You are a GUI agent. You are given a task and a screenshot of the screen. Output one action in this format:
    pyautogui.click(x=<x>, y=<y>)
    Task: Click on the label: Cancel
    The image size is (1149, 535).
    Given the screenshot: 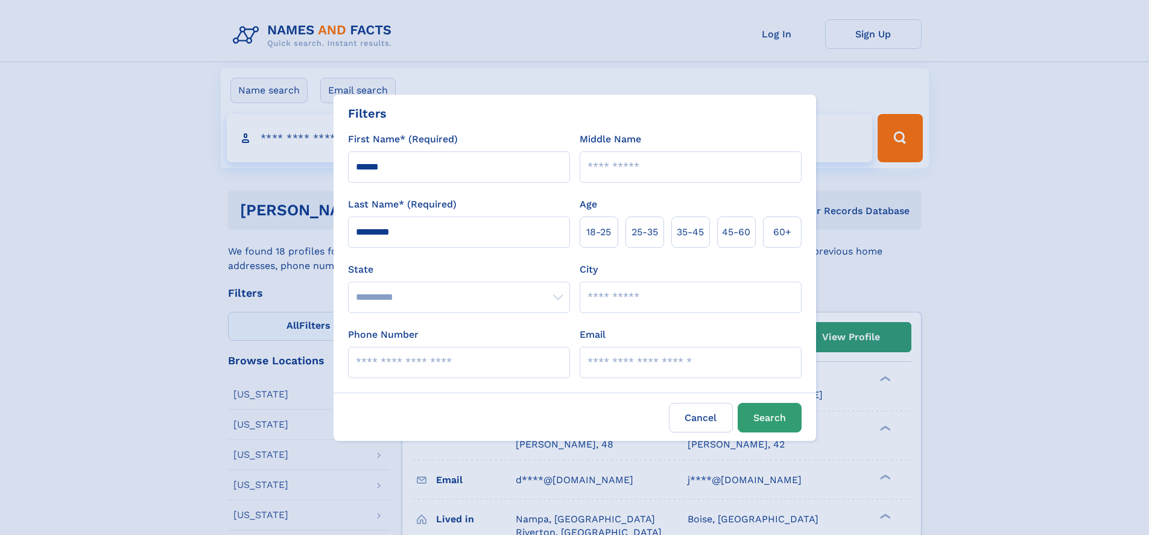 What is the action you would take?
    pyautogui.click(x=701, y=418)
    